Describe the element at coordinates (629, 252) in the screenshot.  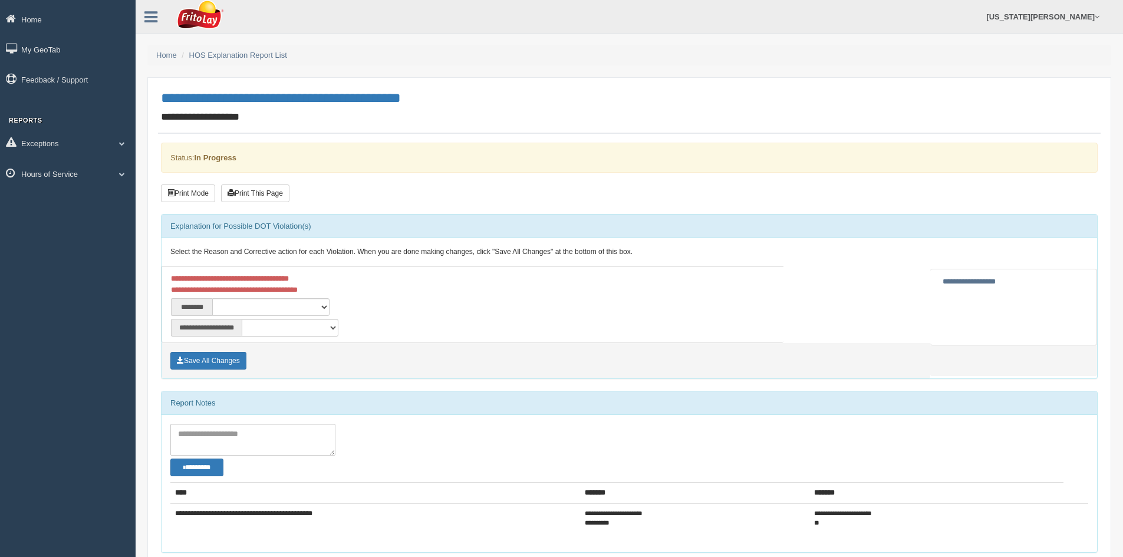
I see `div: Select the Reason and Corrective action for each Violation. When you are done making changes, cli...` at that location.